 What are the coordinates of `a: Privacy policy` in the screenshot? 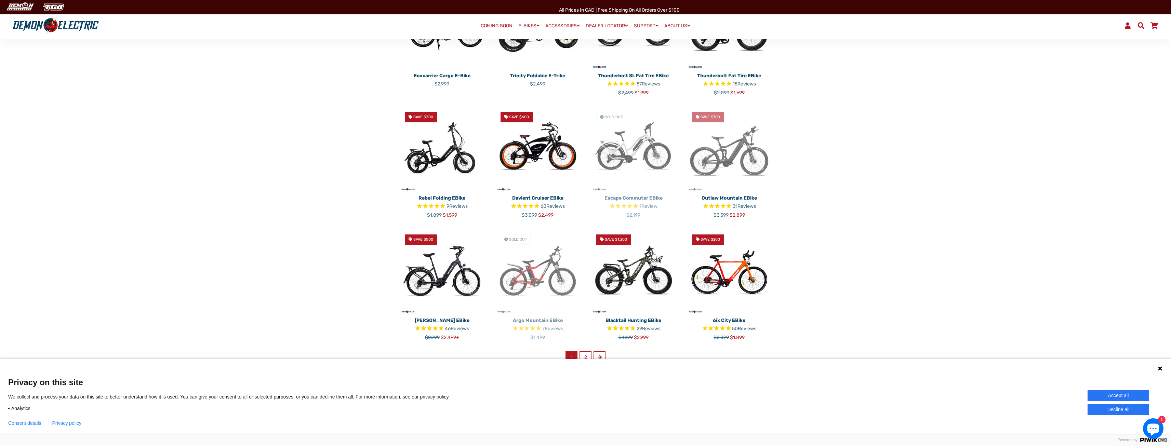 It's located at (67, 423).